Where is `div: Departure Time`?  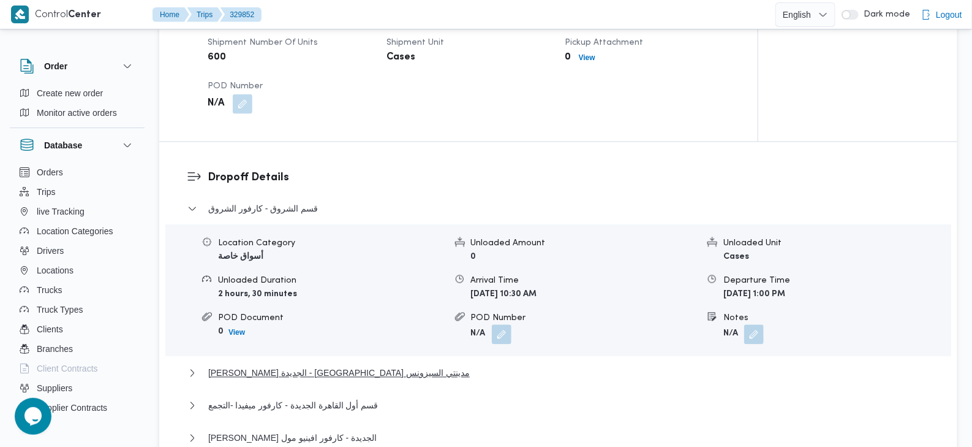
div: Departure Time is located at coordinates (837, 281).